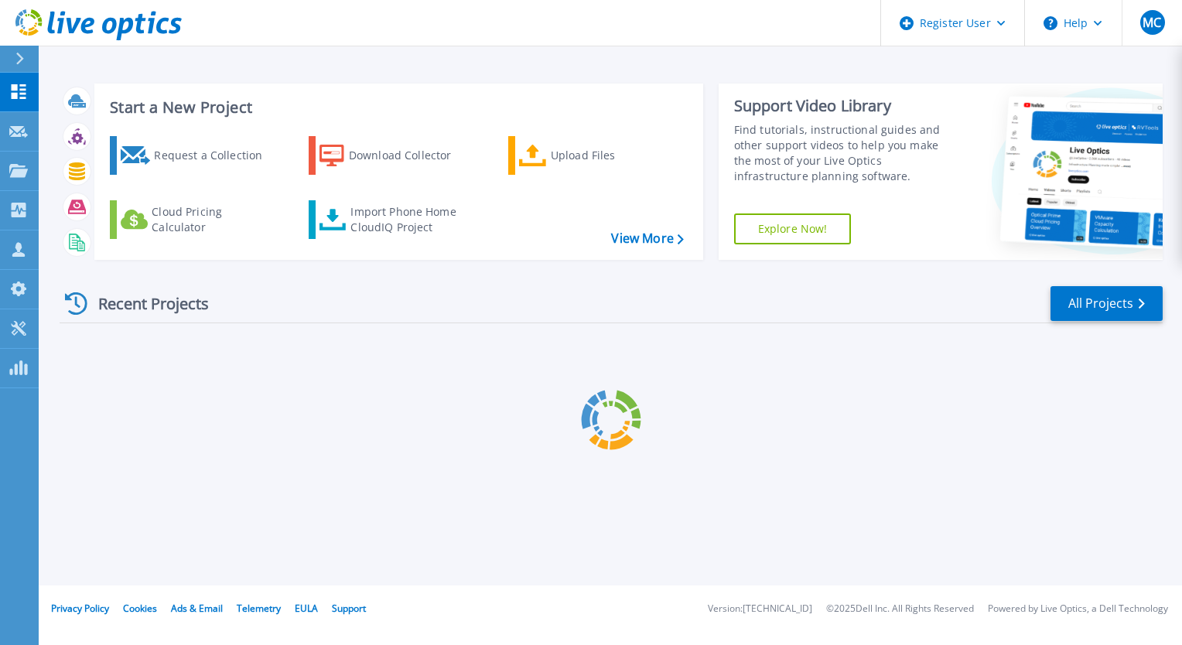 This screenshot has width=1182, height=645. Describe the element at coordinates (613, 156) in the screenshot. I see `div: Upload Files` at that location.